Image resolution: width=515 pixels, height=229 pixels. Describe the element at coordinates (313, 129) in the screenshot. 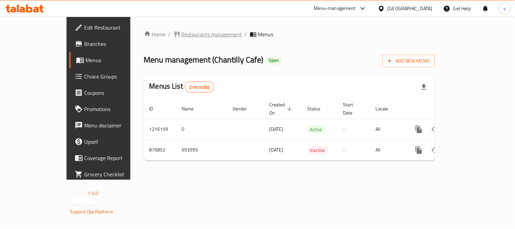

I see `table: enhanced table` at that location.